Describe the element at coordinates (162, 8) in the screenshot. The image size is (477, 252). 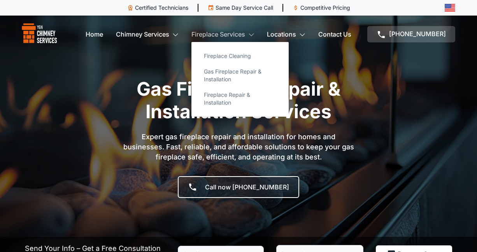
I see `p: Certified Technicians` at that location.